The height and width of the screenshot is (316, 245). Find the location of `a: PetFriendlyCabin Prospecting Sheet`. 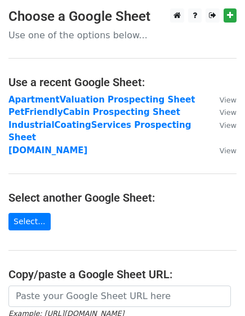

a: PetFriendlyCabin Prospecting Sheet is located at coordinates (94, 112).